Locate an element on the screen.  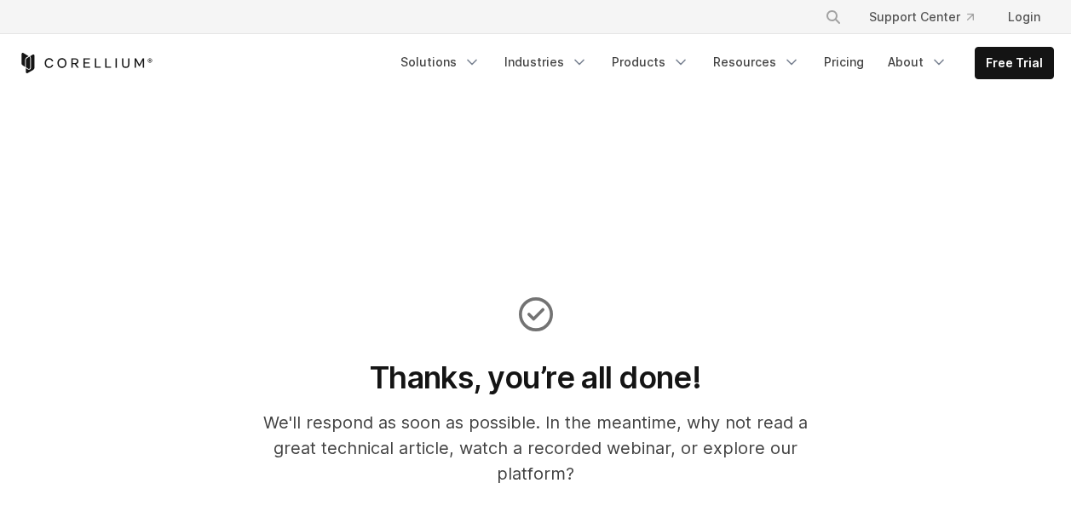
a: Corellium Home is located at coordinates (85, 63).